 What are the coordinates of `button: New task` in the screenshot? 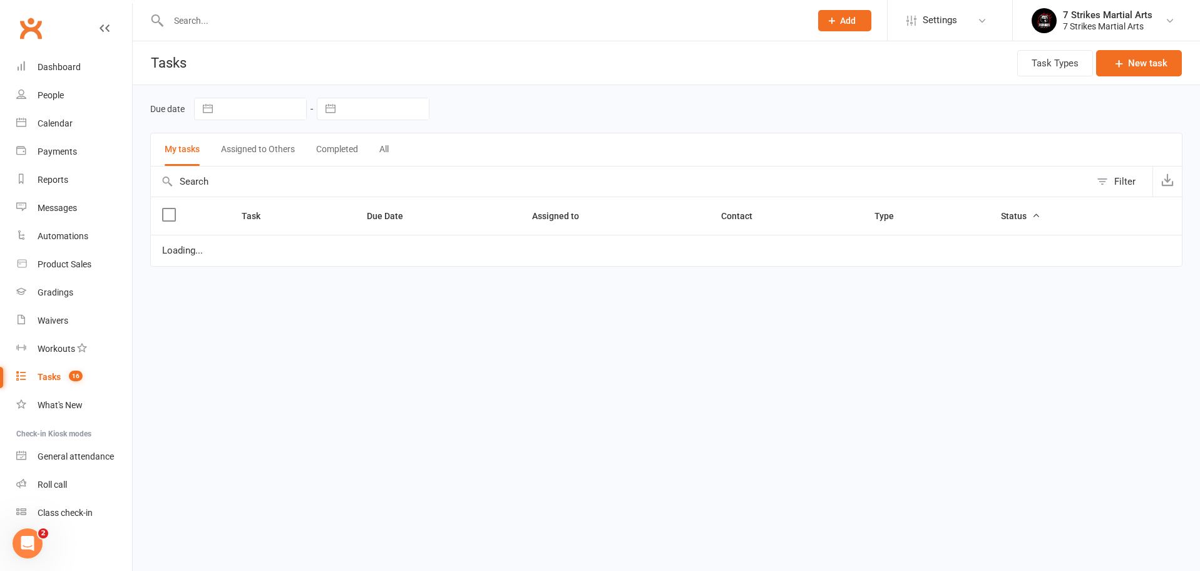 It's located at (1138, 63).